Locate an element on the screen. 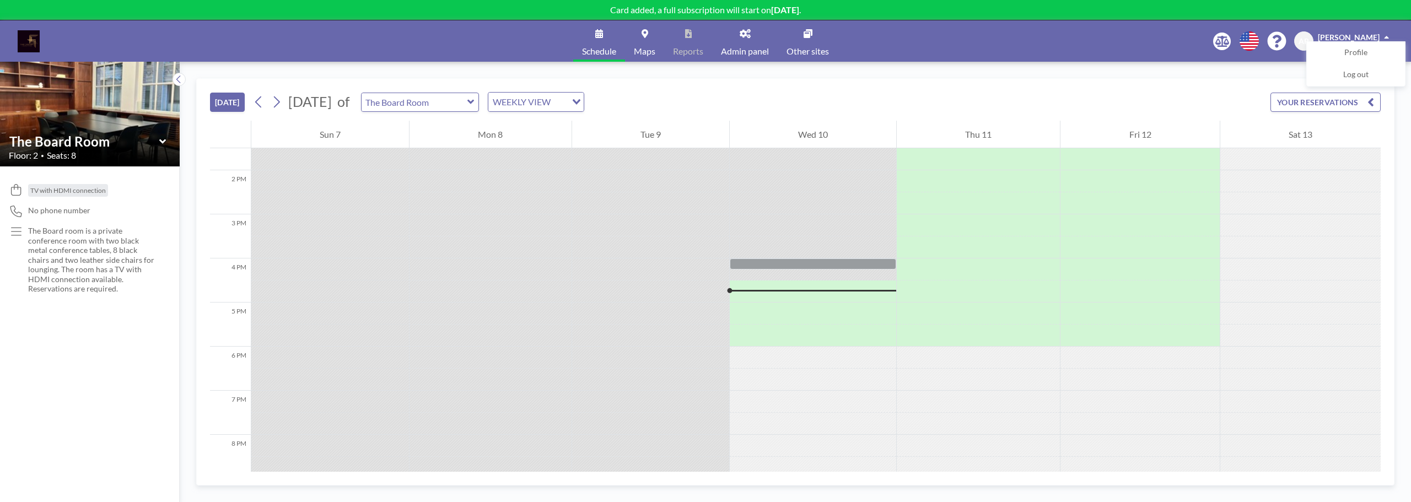 This screenshot has height=502, width=1411. div: 5 PM is located at coordinates (230, 325).